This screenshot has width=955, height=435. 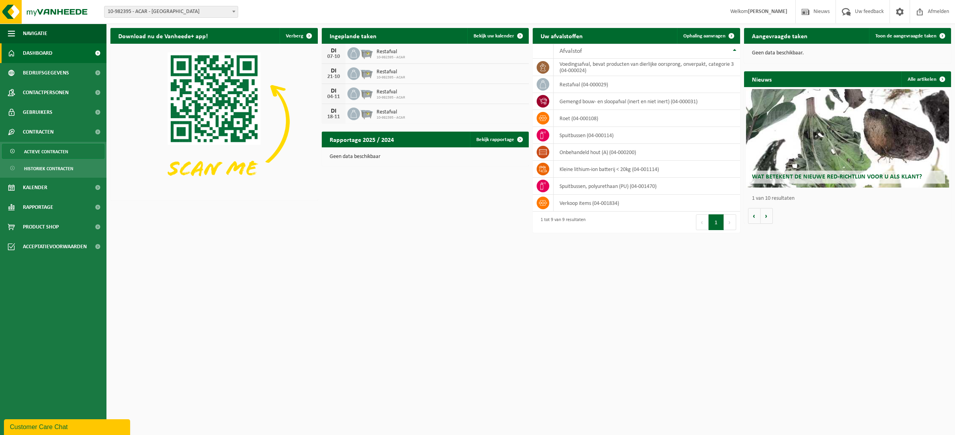 I want to click on div: Customer Care Chat, so click(x=63, y=9).